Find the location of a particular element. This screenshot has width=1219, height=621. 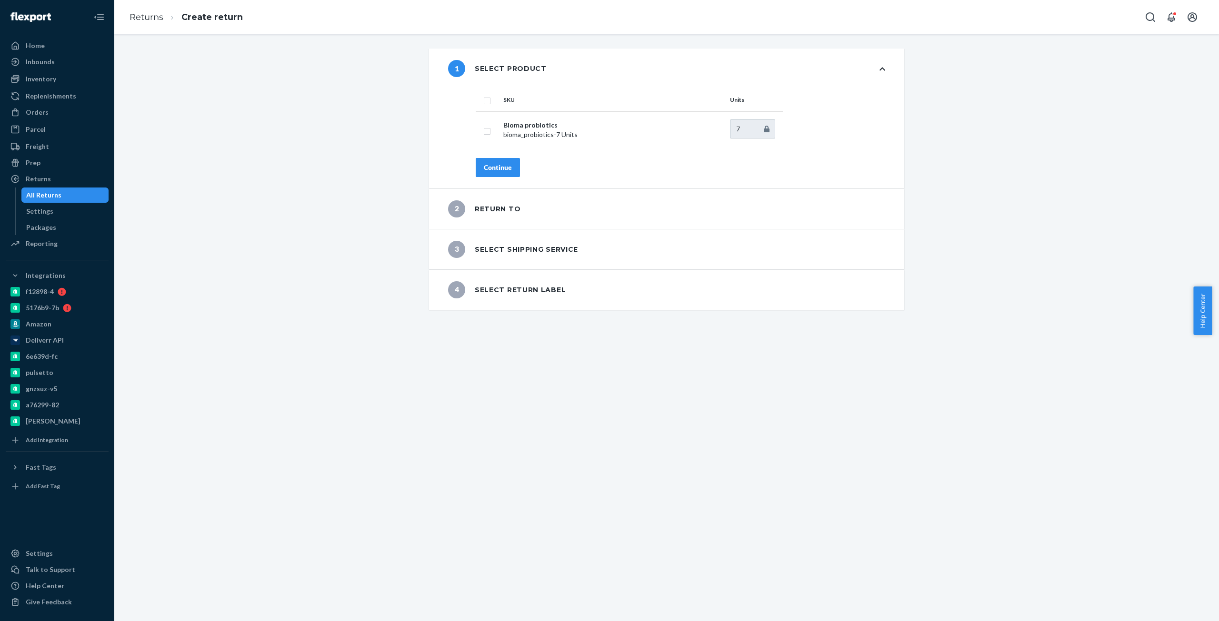

button: Integrations is located at coordinates (57, 276).